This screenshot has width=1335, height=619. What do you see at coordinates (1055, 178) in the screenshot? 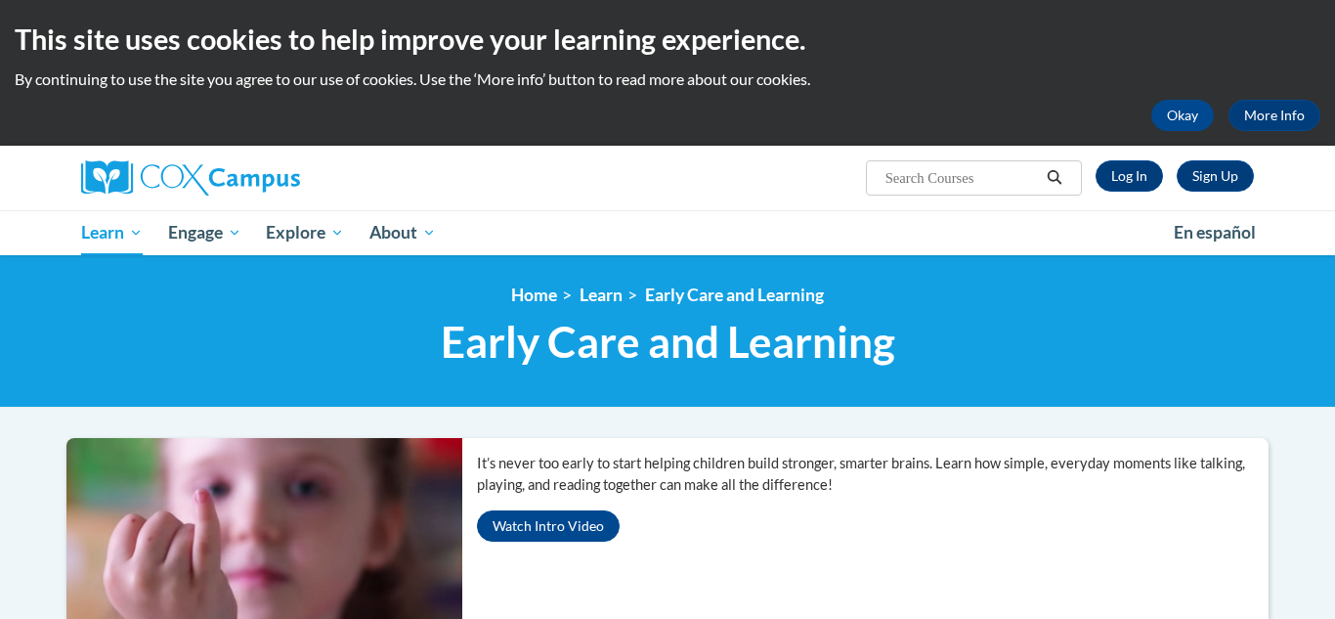
I see `button: Search` at bounding box center [1055, 178].